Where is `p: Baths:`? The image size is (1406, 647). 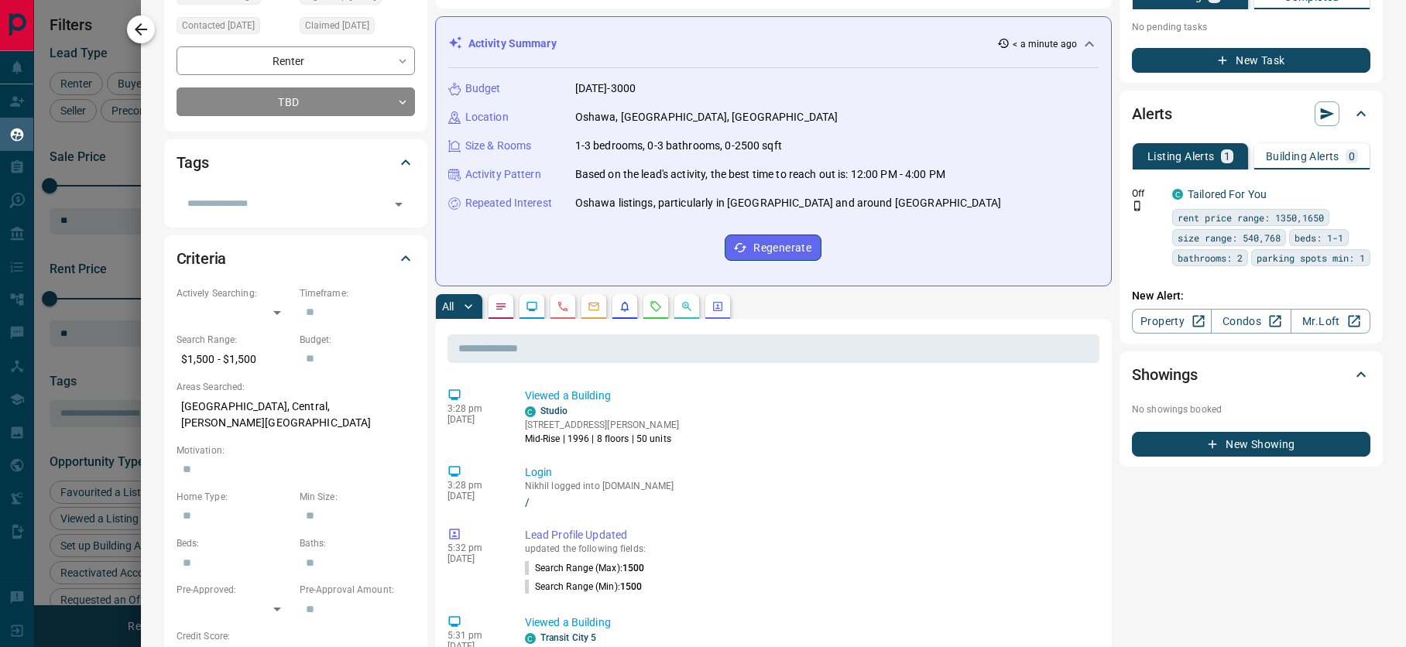
p: Baths: is located at coordinates (357, 544).